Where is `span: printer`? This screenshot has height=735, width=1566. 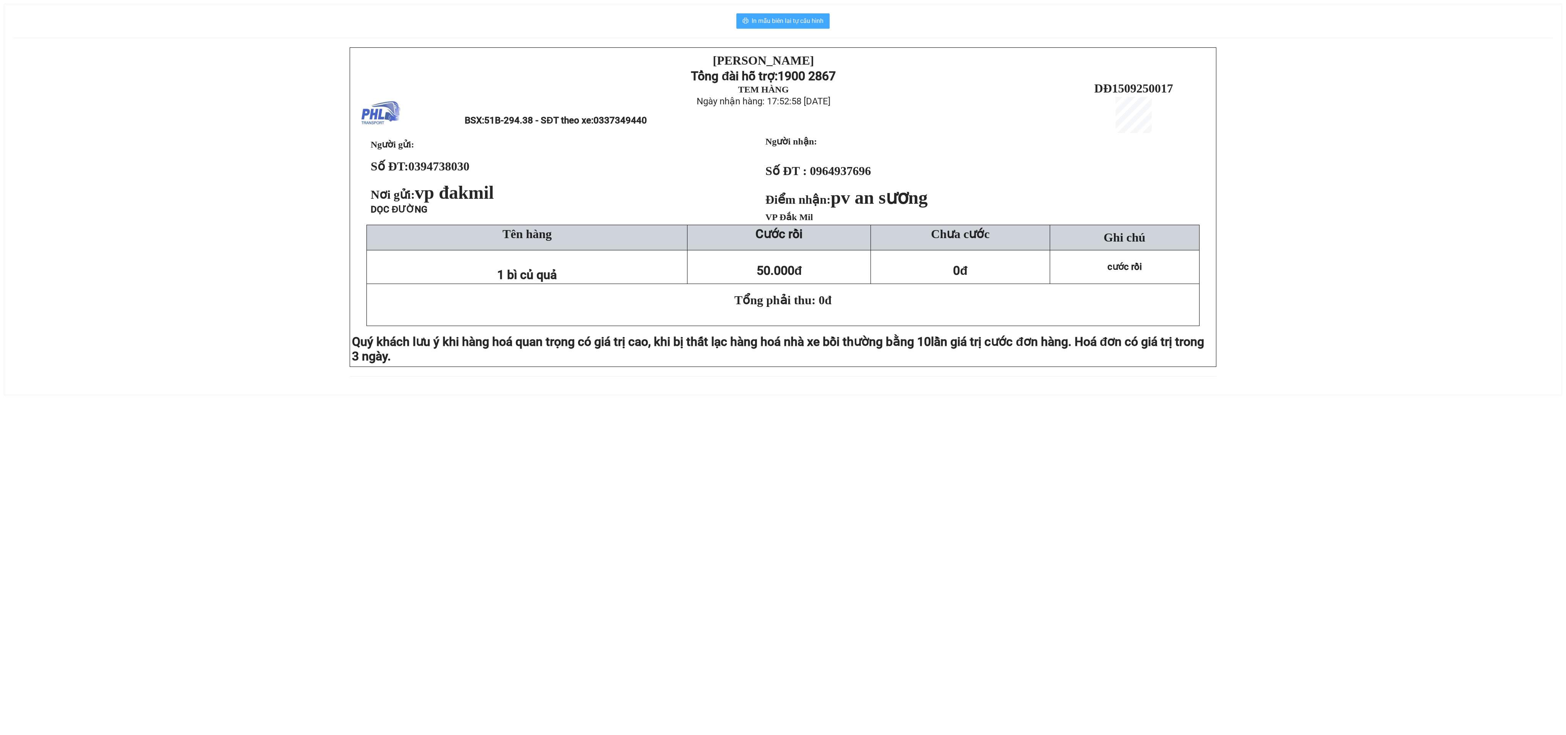 span: printer is located at coordinates (746, 21).